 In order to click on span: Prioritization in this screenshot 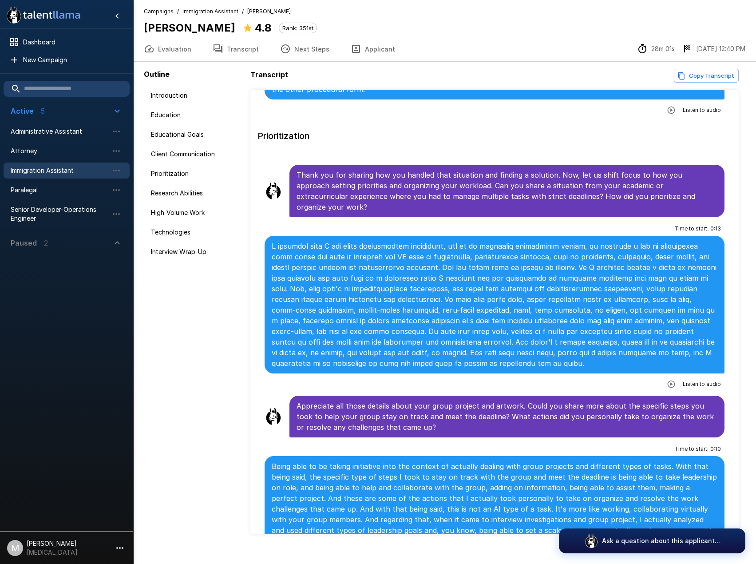, I will do `click(195, 174)`.